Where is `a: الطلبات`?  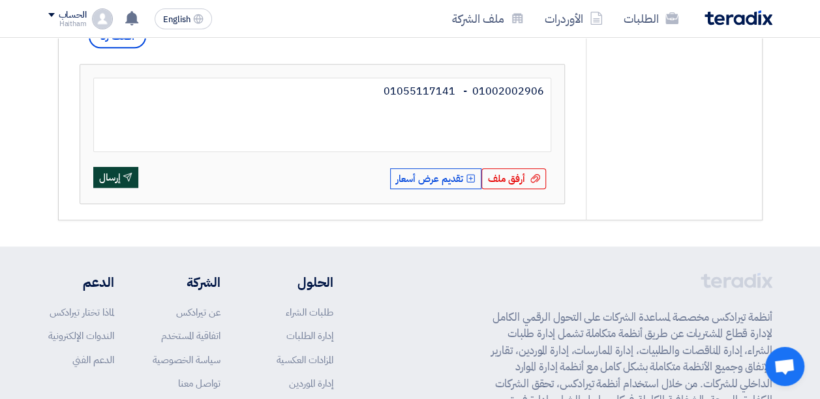 a: الطلبات is located at coordinates (651, 18).